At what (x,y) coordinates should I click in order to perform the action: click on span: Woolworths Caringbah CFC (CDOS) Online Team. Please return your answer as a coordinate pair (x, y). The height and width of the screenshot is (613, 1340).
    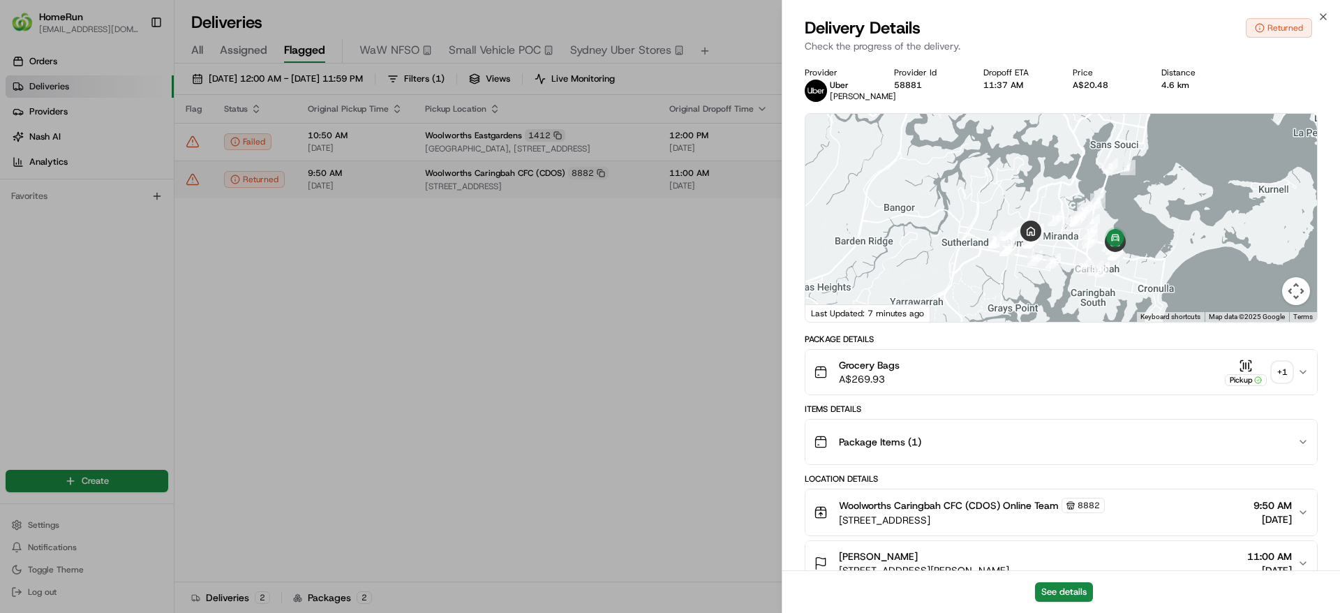
    Looking at the image, I should click on (948, 505).